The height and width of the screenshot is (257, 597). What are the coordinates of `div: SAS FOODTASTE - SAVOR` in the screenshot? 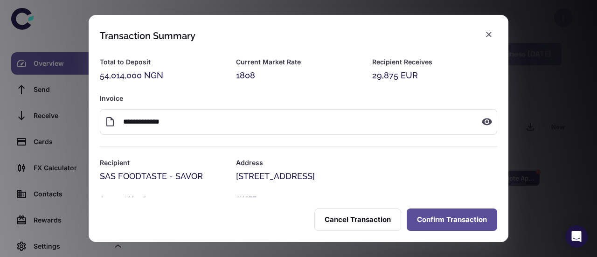 It's located at (162, 176).